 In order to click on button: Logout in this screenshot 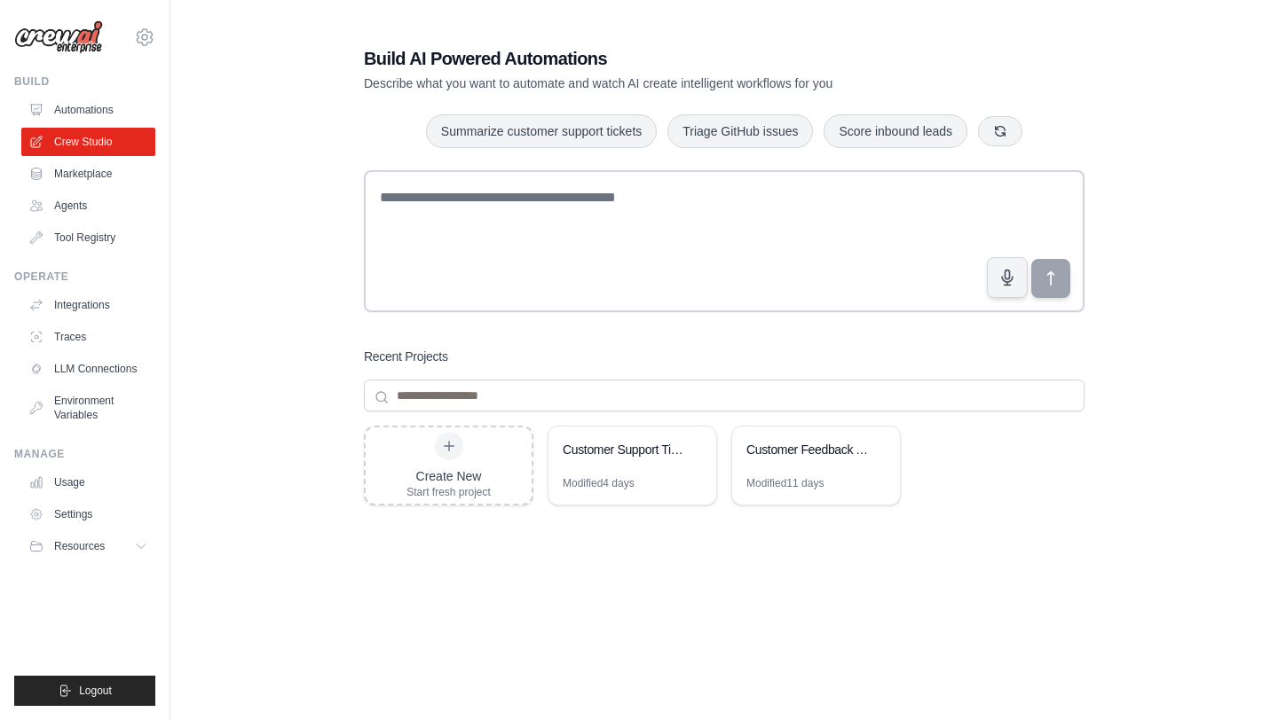, I will do `click(84, 691)`.